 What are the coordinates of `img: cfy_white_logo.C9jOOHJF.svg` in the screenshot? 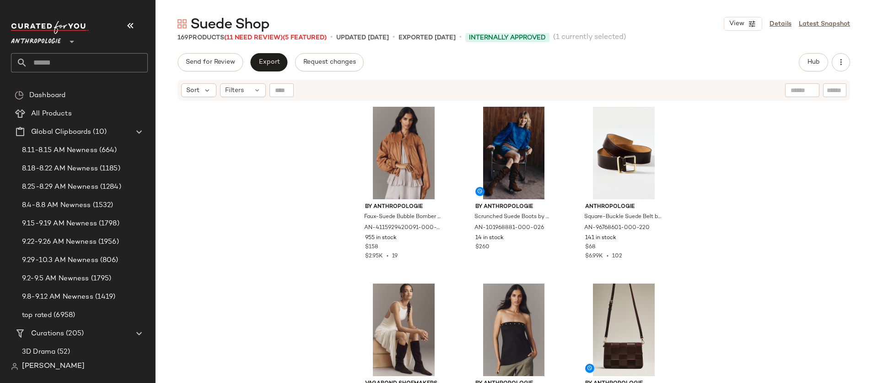 It's located at (50, 27).